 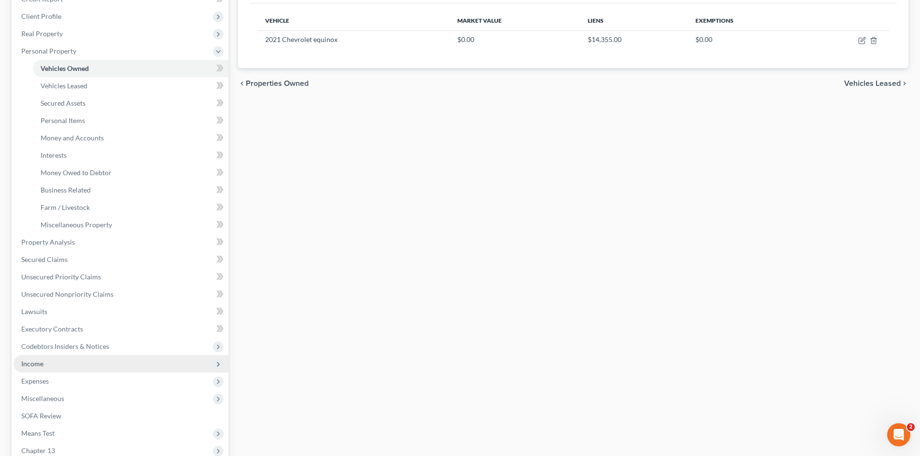 I want to click on span: Vehicles Owned, so click(x=65, y=68).